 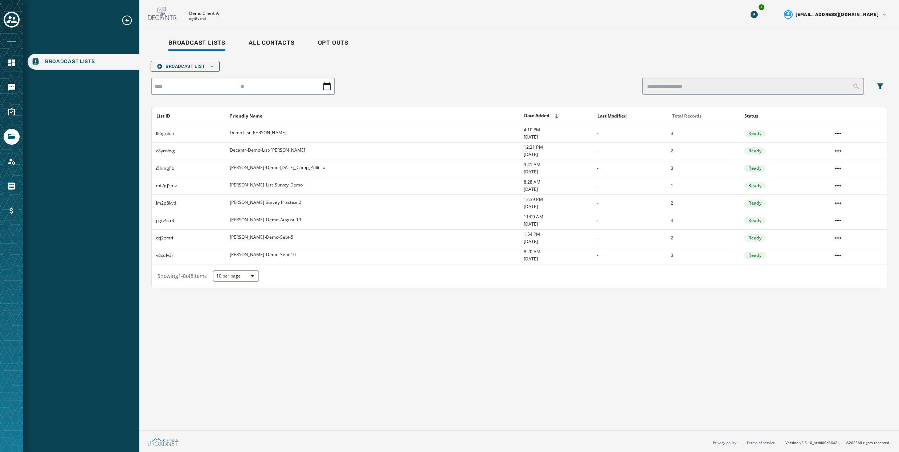 I want to click on a: Navigate to Home, so click(x=12, y=63).